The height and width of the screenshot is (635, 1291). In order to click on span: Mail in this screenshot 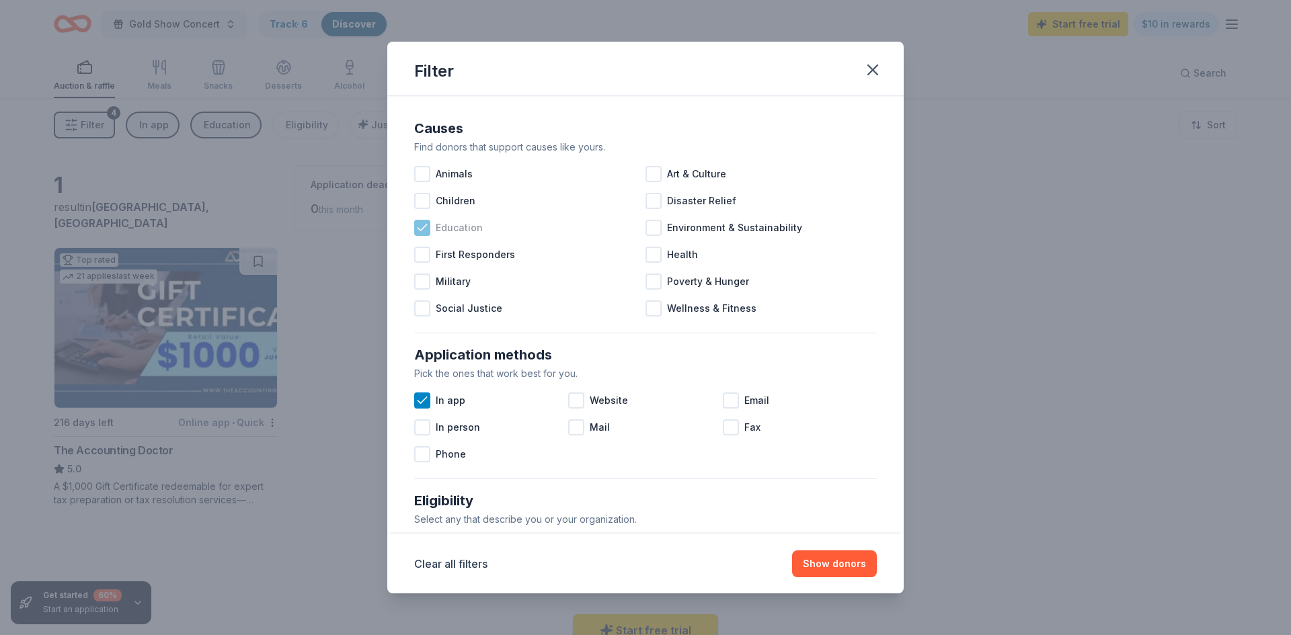, I will do `click(600, 428)`.